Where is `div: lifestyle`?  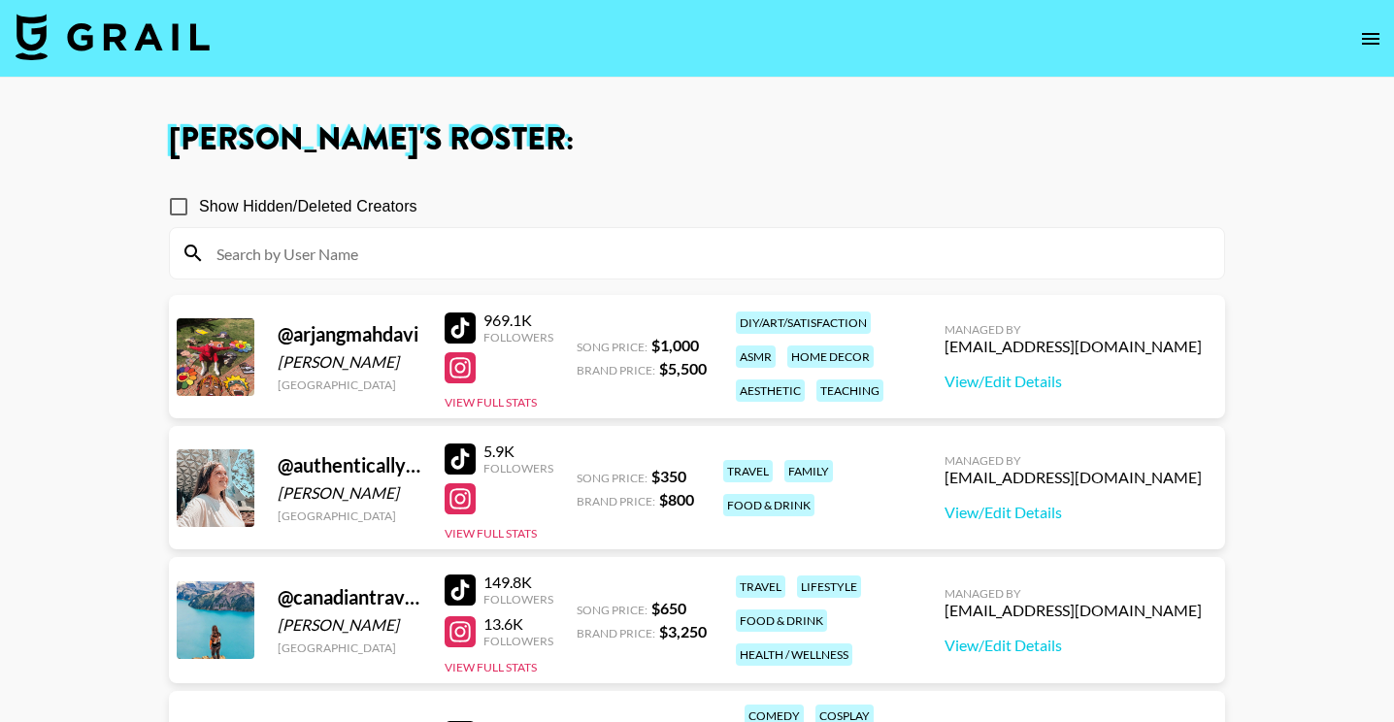
div: lifestyle is located at coordinates (829, 586).